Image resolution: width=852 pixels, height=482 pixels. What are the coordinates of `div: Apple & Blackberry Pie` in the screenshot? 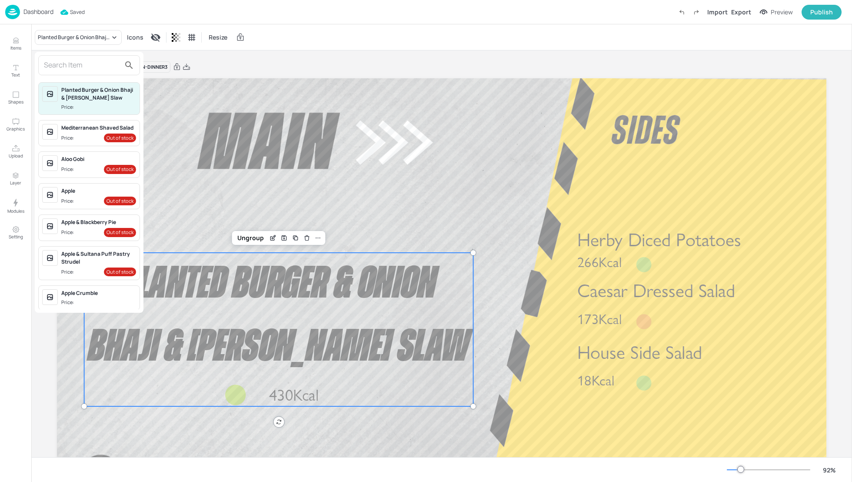 It's located at (99, 222).